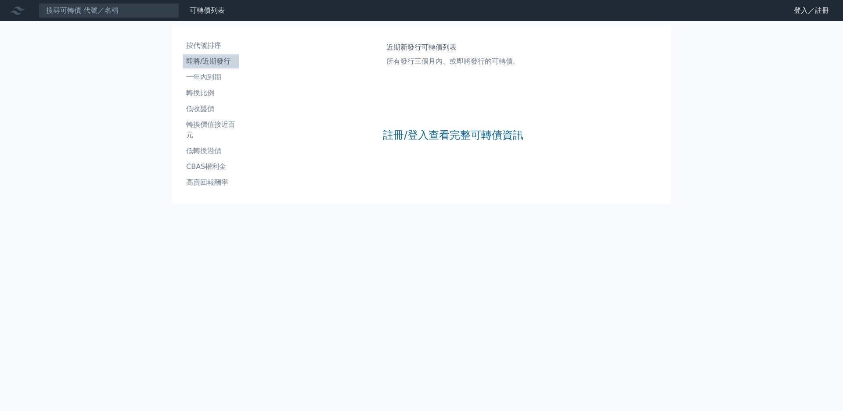 The height and width of the screenshot is (411, 843). What do you see at coordinates (211, 77) in the screenshot?
I see `a: 一年內到期` at bounding box center [211, 77].